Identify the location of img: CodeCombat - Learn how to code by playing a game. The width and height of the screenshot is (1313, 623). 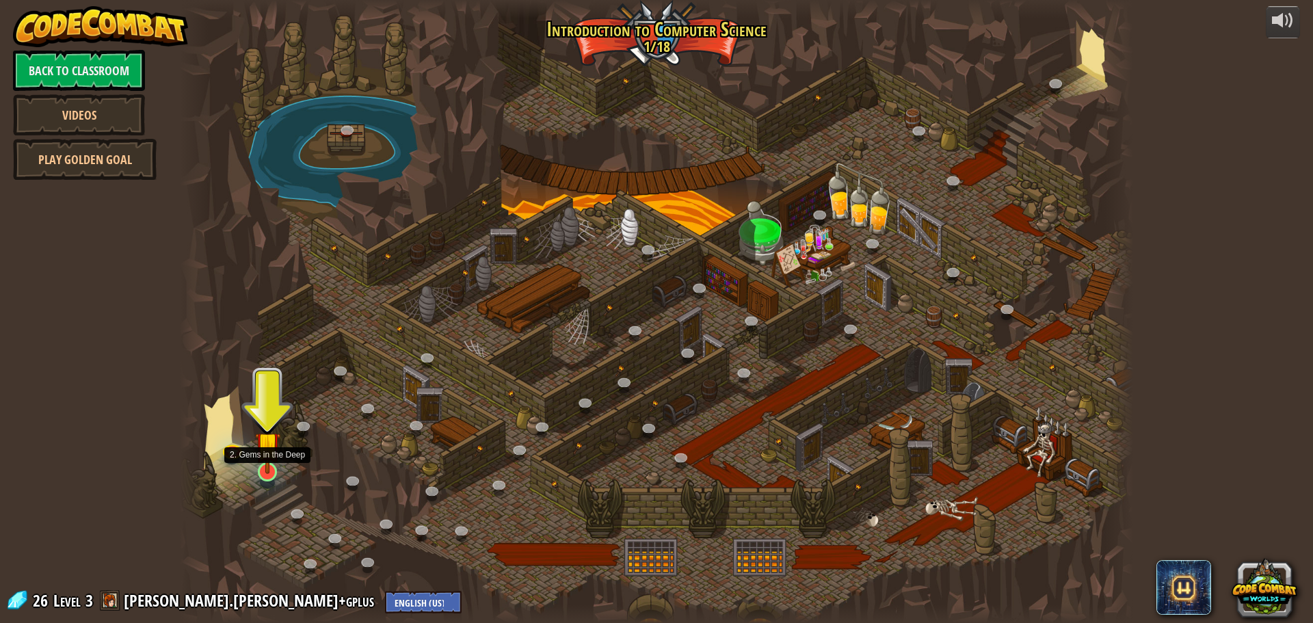
(100, 27).